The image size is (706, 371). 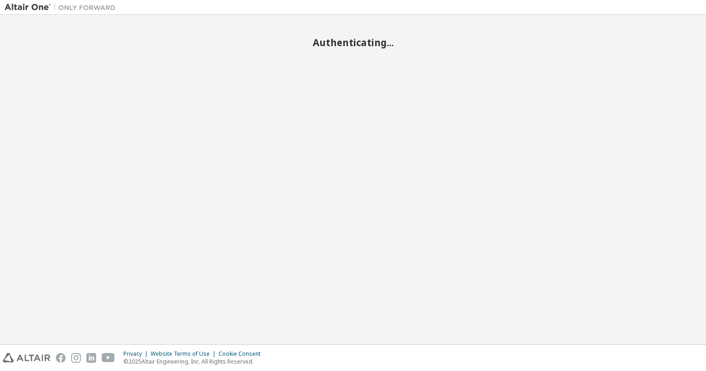 What do you see at coordinates (91, 358) in the screenshot?
I see `img: linkedin.svg` at bounding box center [91, 358].